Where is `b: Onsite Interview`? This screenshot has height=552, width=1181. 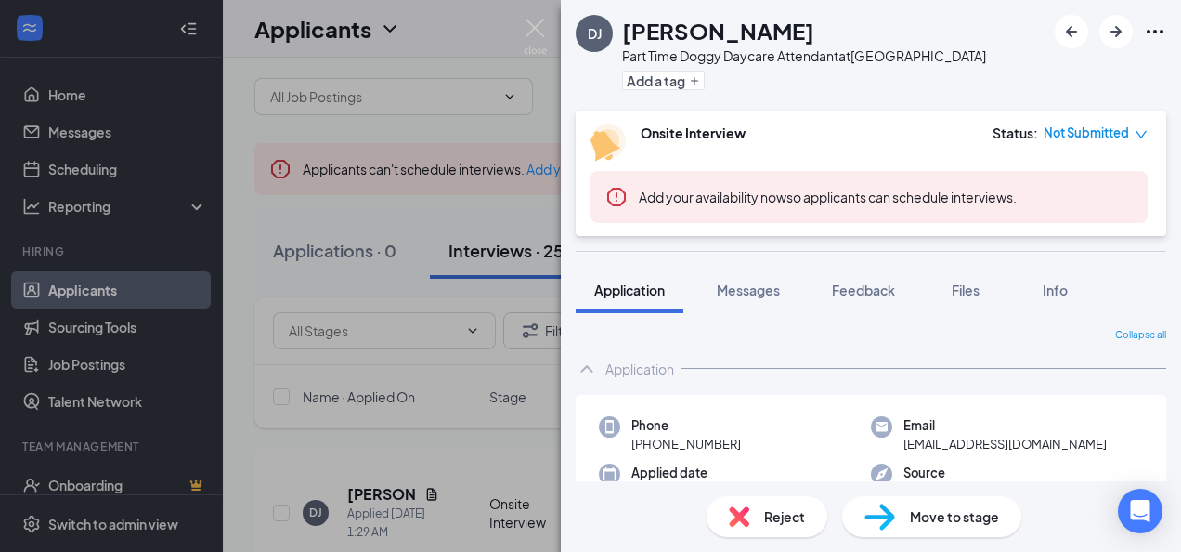
b: Onsite Interview is located at coordinates (693, 133).